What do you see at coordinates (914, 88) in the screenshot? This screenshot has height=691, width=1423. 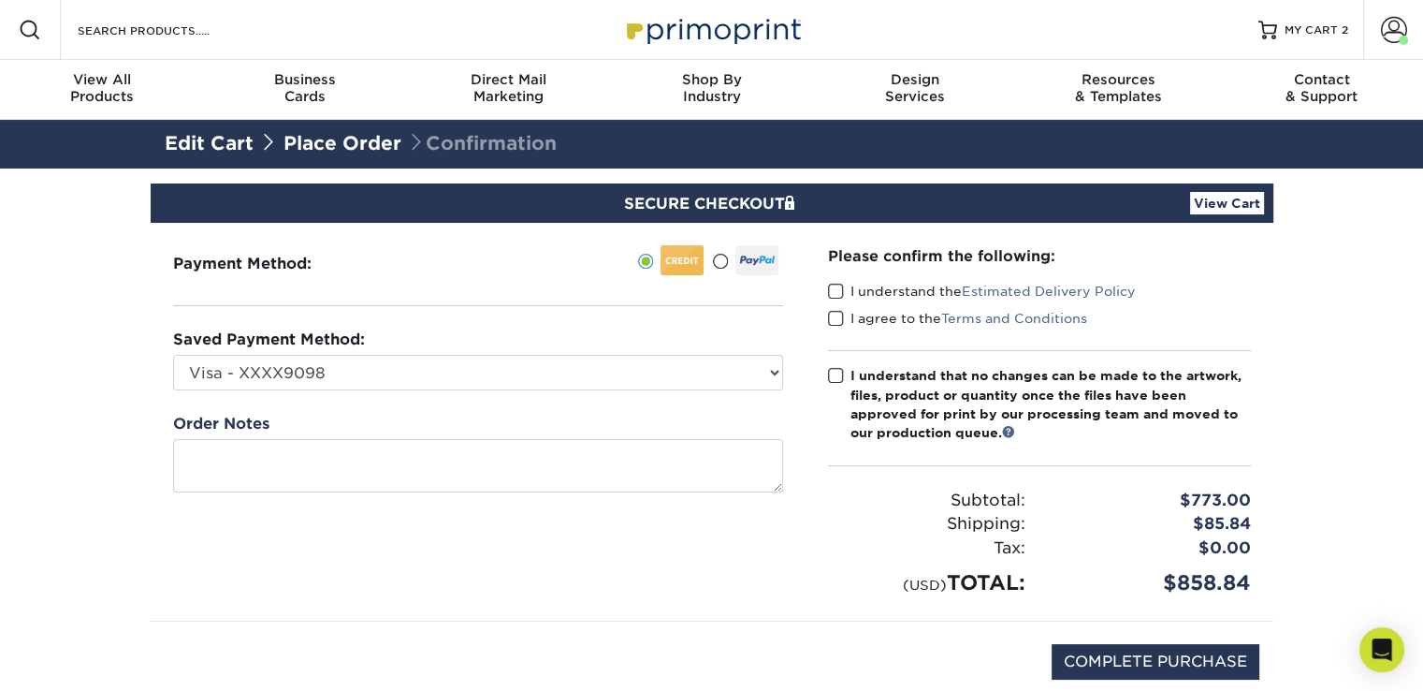 I see `div: Services` at bounding box center [914, 88].